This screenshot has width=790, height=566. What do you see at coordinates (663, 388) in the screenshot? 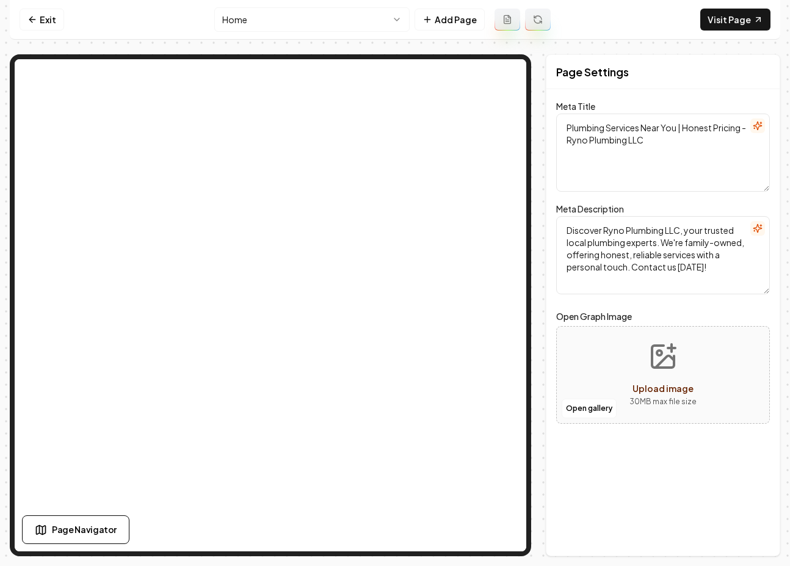
I see `span: Upload image` at bounding box center [663, 388].